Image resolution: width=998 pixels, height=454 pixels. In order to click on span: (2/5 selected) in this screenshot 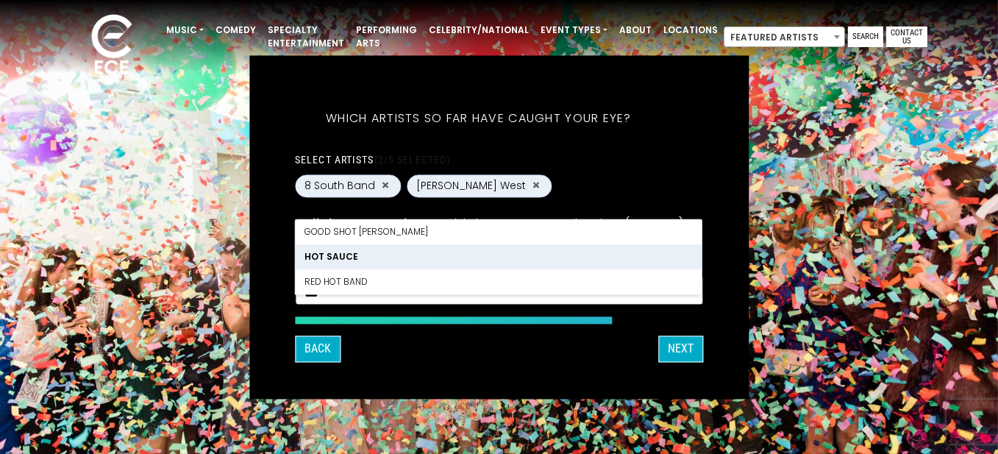, I will do `click(413, 160)`.